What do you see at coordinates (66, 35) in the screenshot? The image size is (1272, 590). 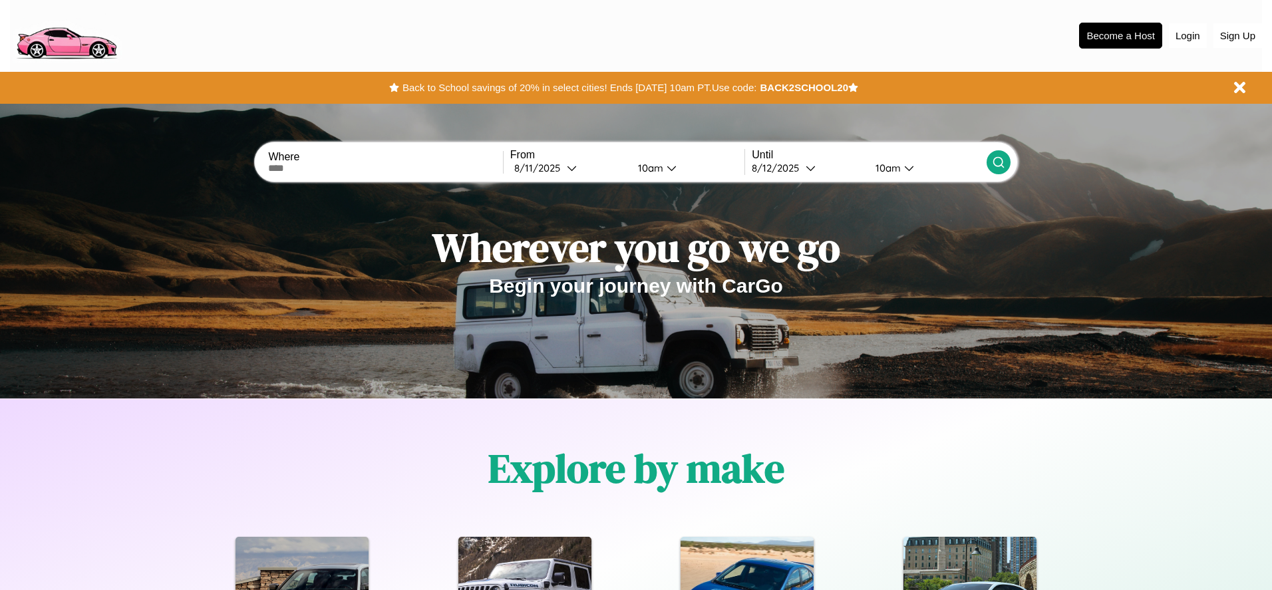 I see `img: logo` at bounding box center [66, 35].